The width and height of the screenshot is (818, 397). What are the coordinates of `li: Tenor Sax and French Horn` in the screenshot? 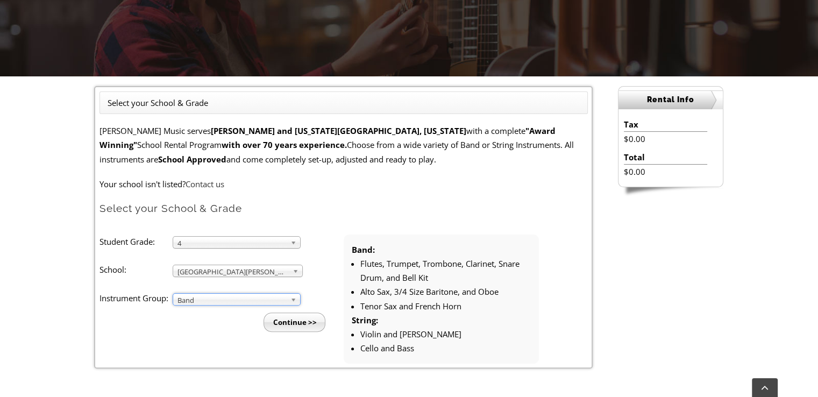 It's located at (445, 306).